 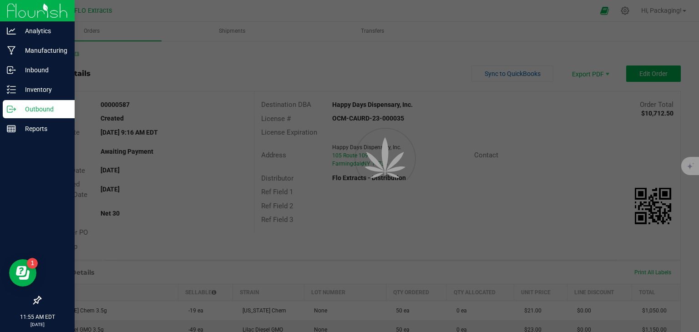 What do you see at coordinates (43, 129) in the screenshot?
I see `p: Reports` at bounding box center [43, 129].